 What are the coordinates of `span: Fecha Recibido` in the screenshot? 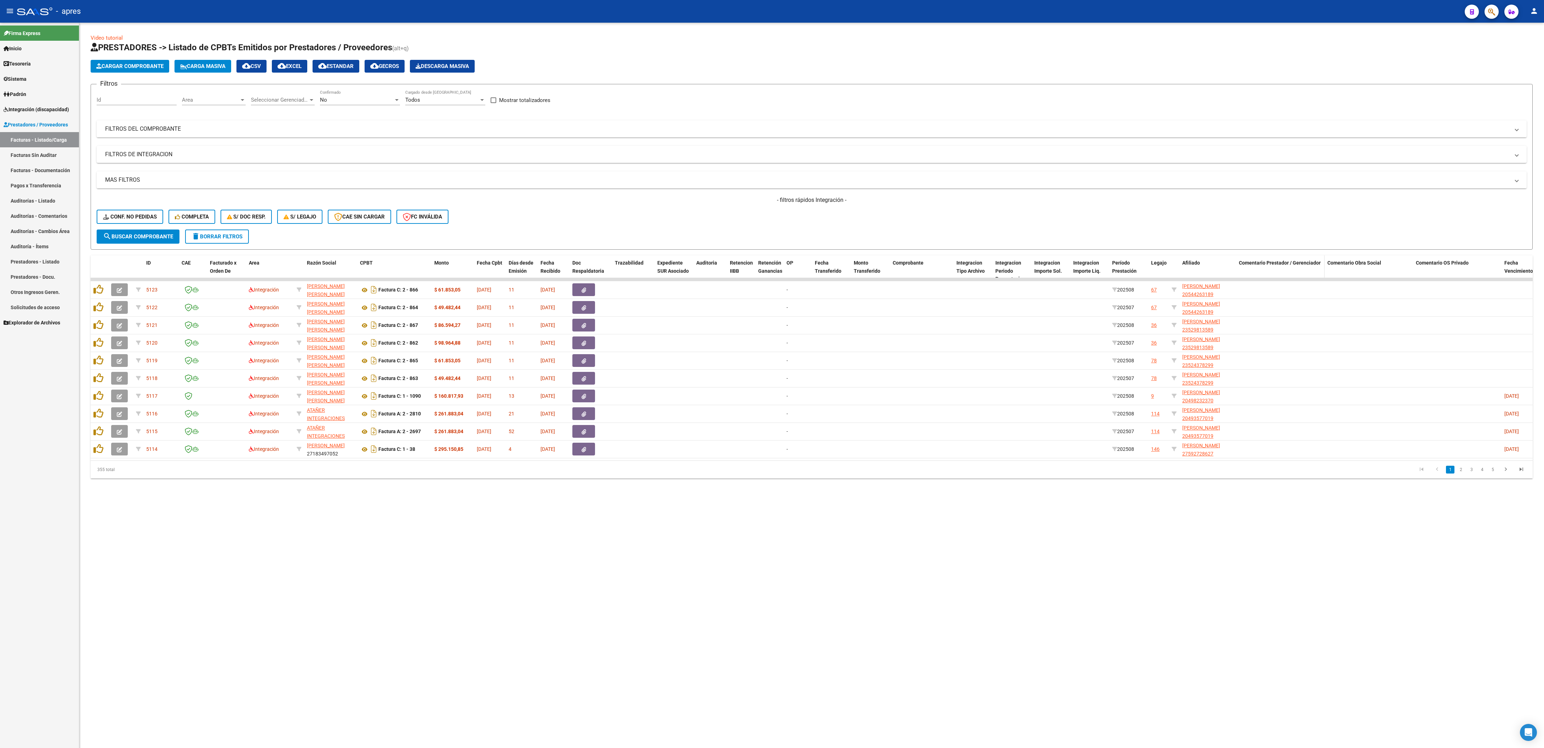 It's located at (551, 267).